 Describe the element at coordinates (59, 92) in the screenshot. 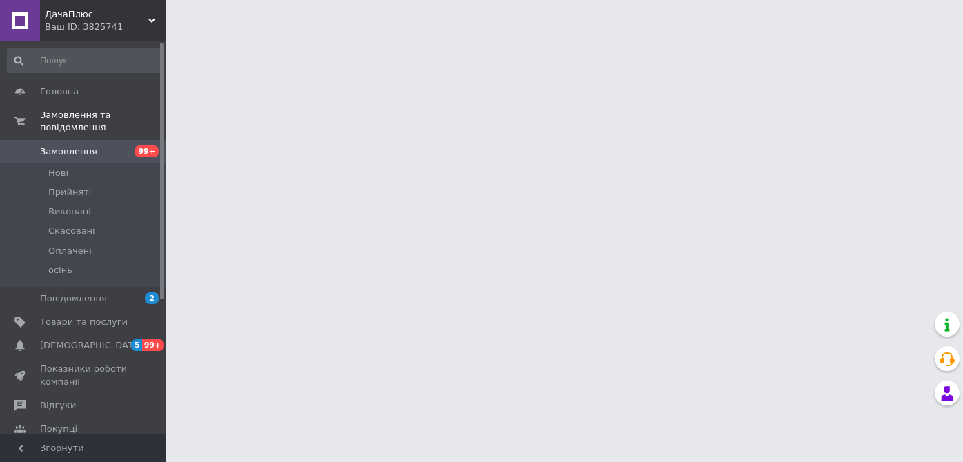

I see `span: Головна` at that location.